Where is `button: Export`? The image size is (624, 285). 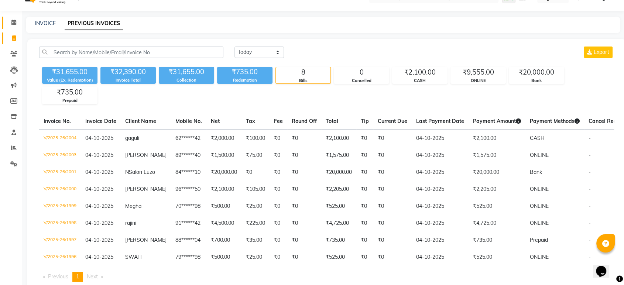 button: Export is located at coordinates (598, 52).